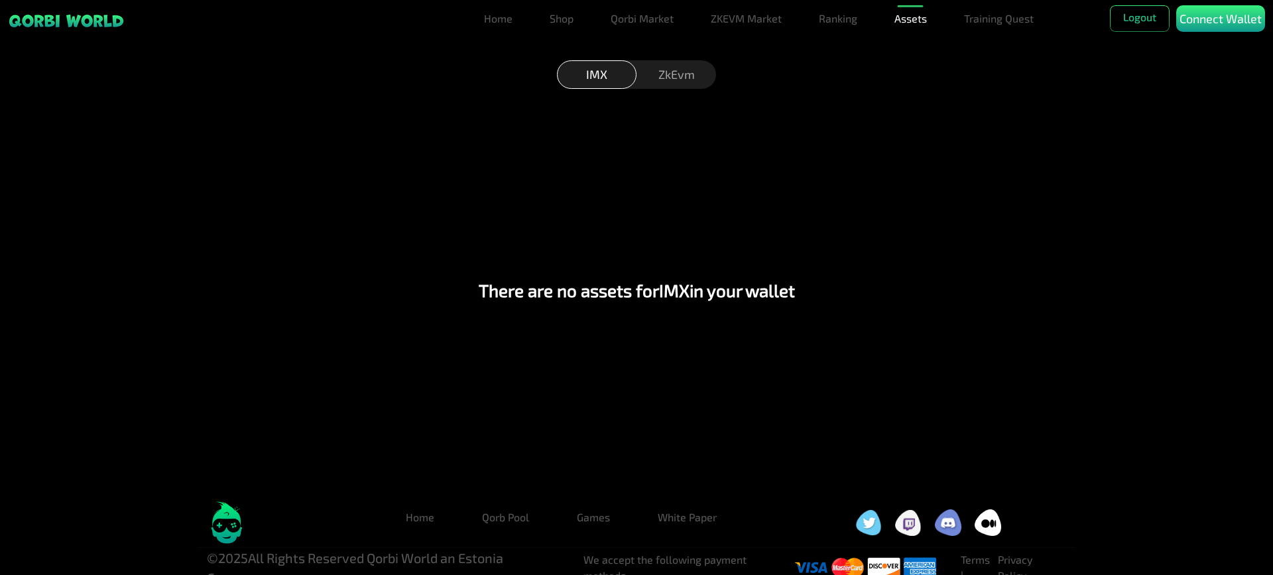  What do you see at coordinates (505, 517) in the screenshot?
I see `a: Qorb Pool` at bounding box center [505, 517].